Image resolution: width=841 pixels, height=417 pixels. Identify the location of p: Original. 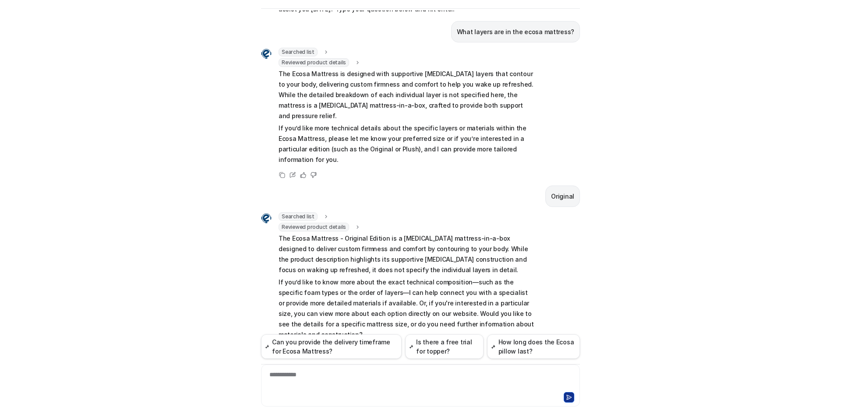
(562, 197).